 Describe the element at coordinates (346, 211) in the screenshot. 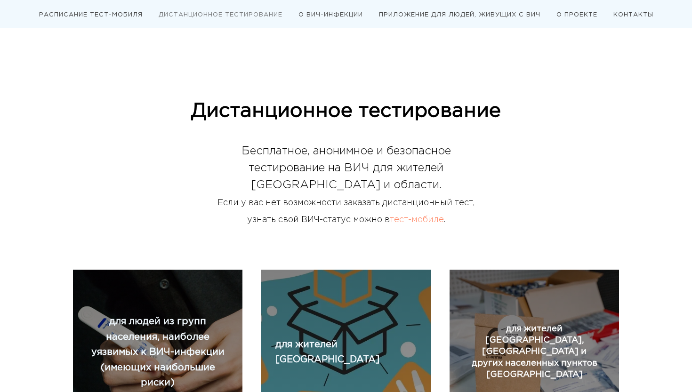

I see `span: Если у вас нет возможности заказать дистанционный тест, узнать свой ВИЧ-статус можно в` at that location.